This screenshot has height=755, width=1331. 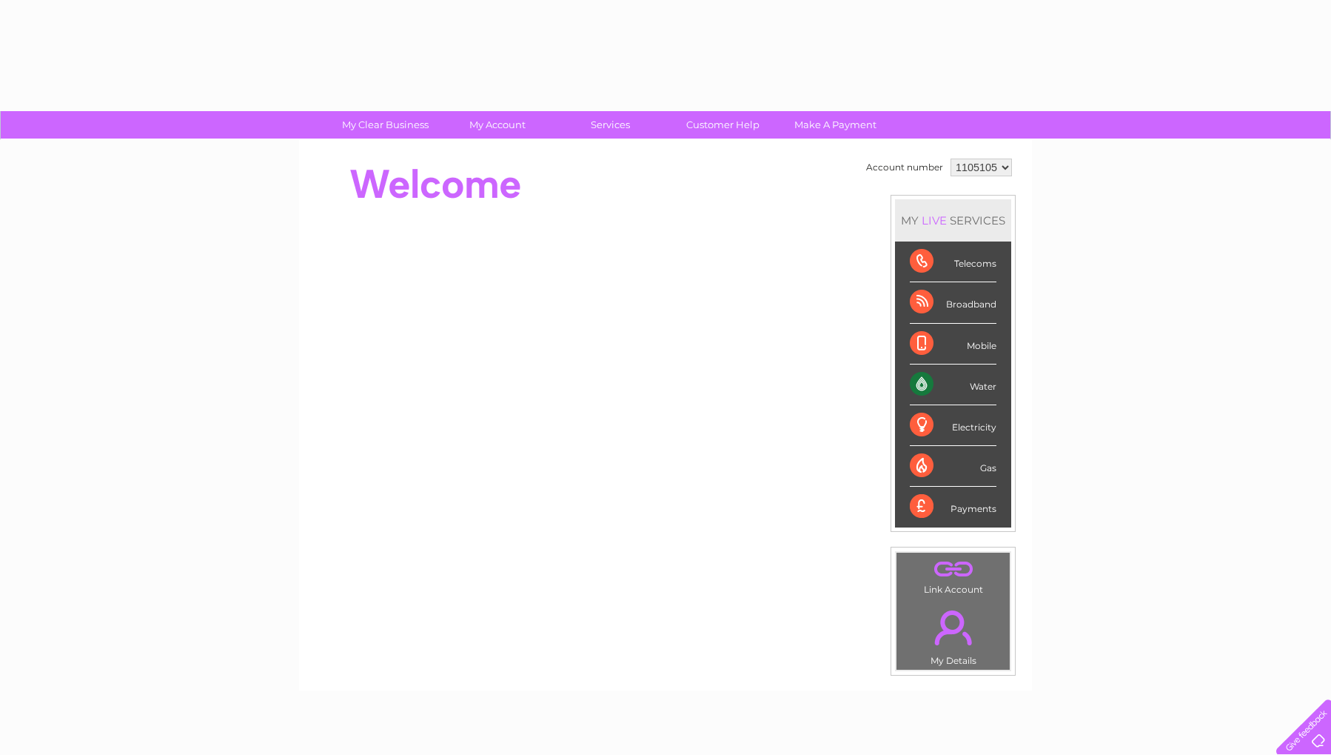 I want to click on a: Make A Payment, so click(x=835, y=124).